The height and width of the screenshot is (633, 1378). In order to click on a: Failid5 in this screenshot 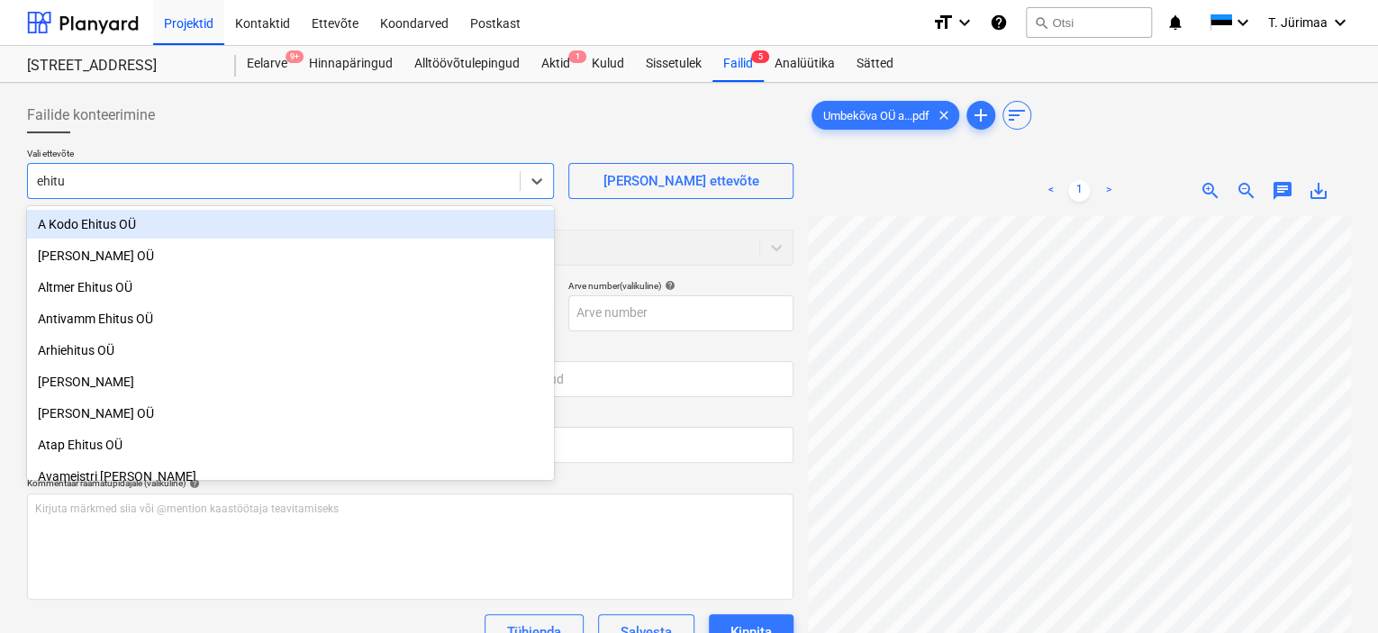, I will do `click(738, 64)`.